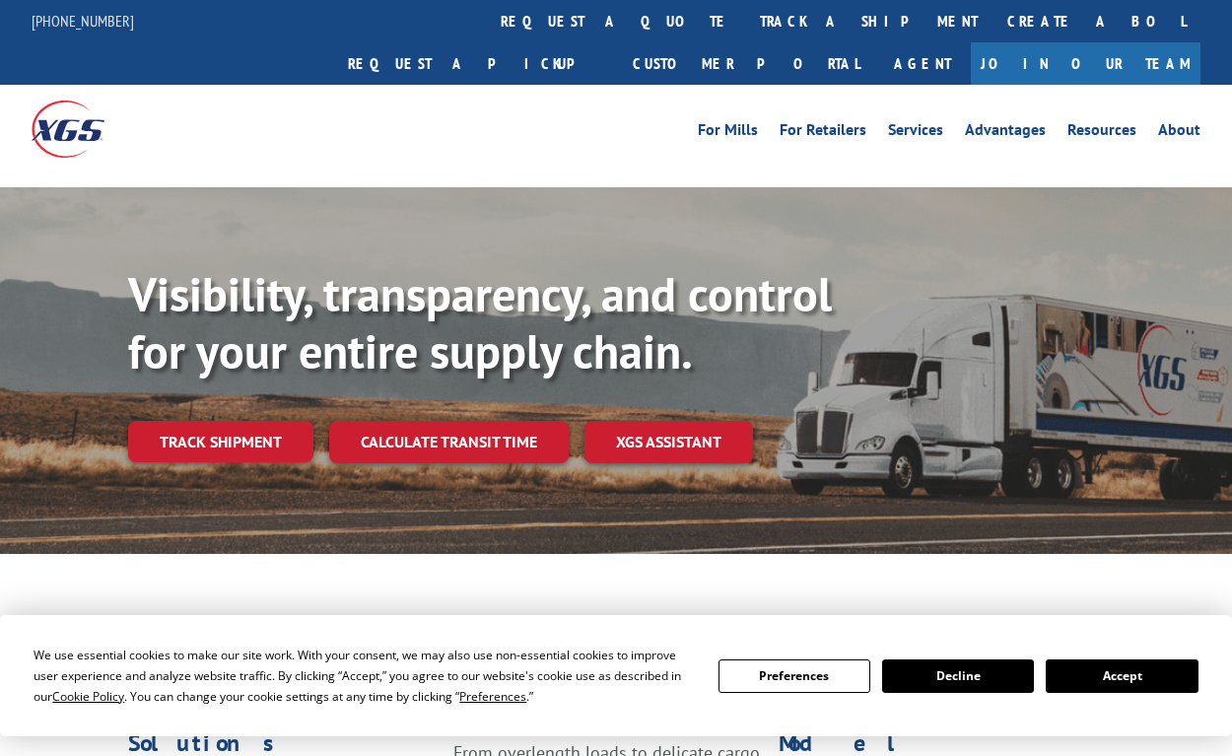 This screenshot has height=756, width=1232. Describe the element at coordinates (958, 676) in the screenshot. I see `button: Decline` at that location.